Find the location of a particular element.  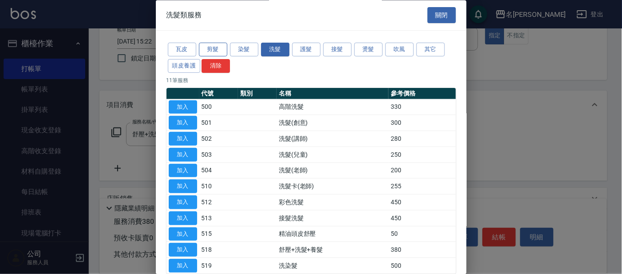

button: 頭皮養護 is located at coordinates (184, 66).